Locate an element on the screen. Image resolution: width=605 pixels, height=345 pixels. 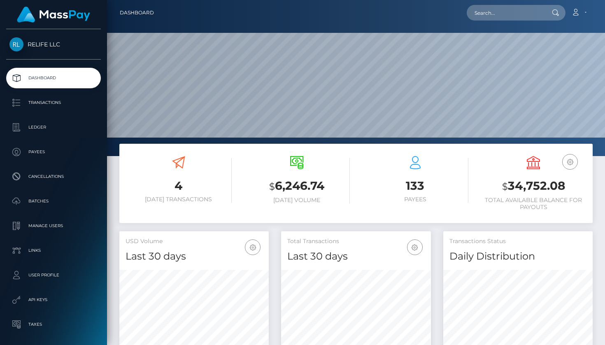
h6: Payees is located at coordinates (415, 199).